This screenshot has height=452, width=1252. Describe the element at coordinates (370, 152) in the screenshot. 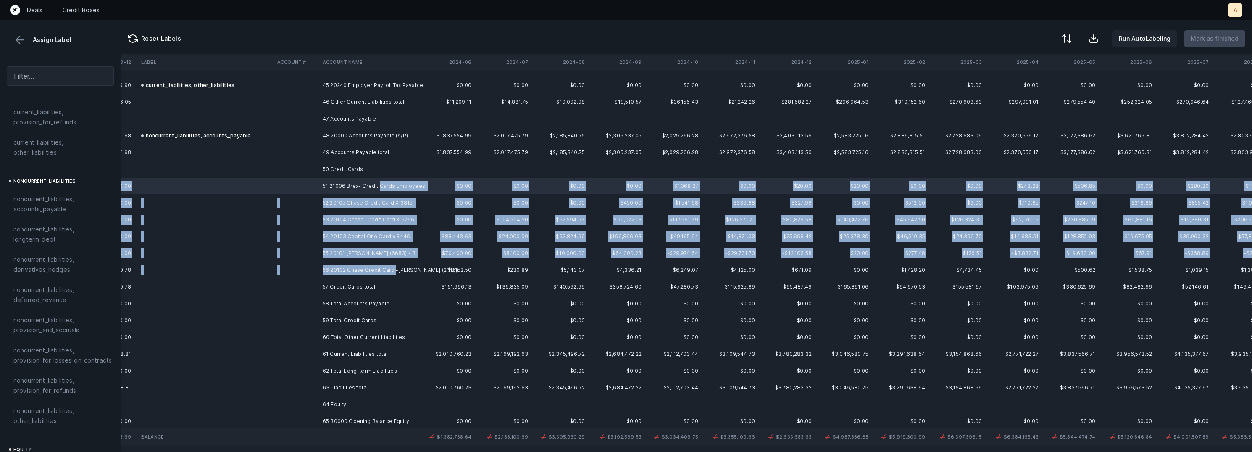

I see `td: 49 Accounts Payable total` at that location.